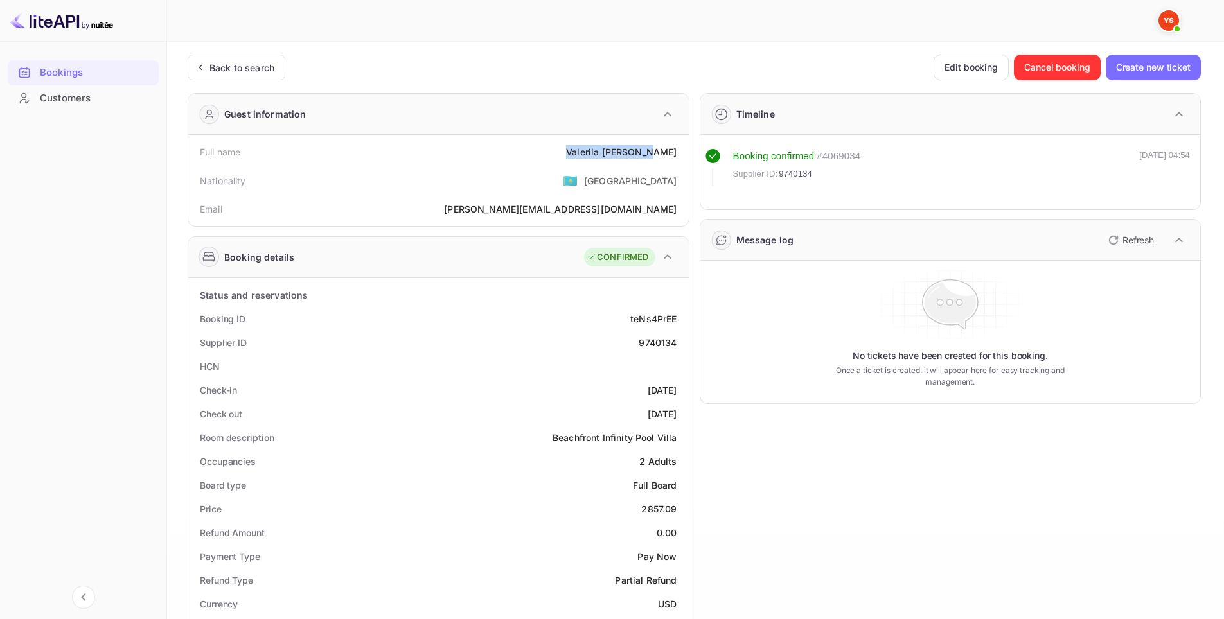 Image resolution: width=1224 pixels, height=619 pixels. What do you see at coordinates (756, 114) in the screenshot?
I see `div: Timeline` at bounding box center [756, 114].